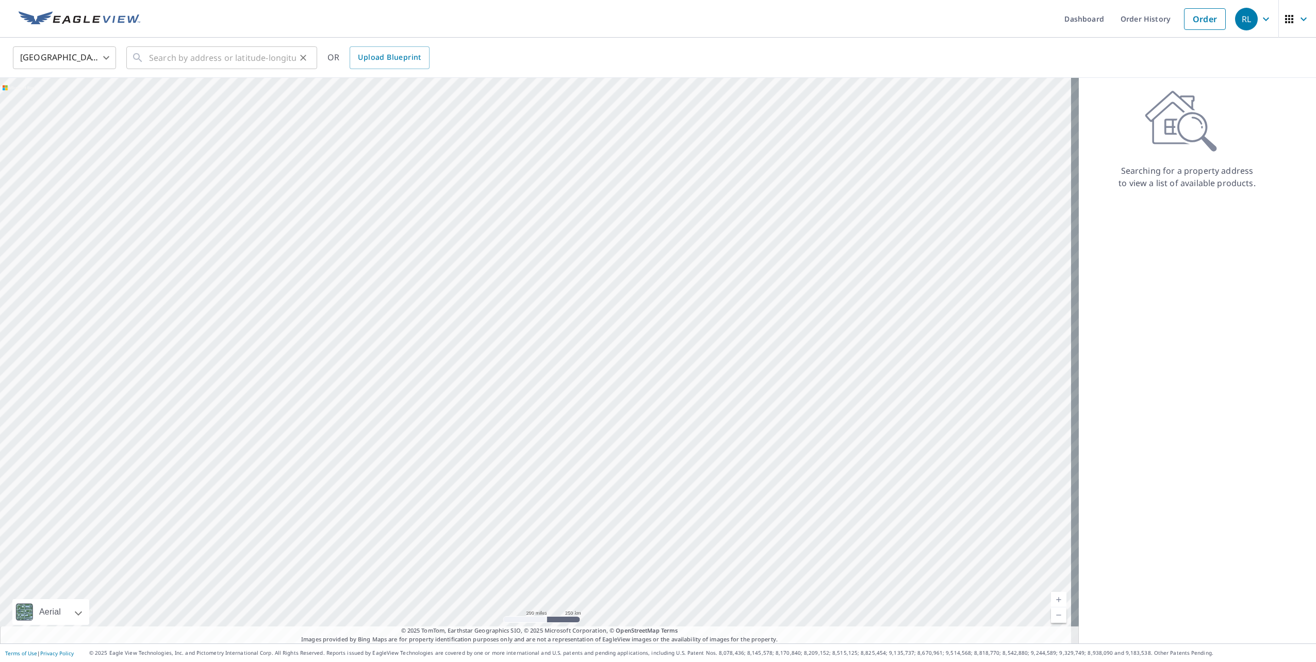 Image resolution: width=1316 pixels, height=662 pixels. I want to click on a: Current Level 5, Zoom Out, so click(1059, 615).